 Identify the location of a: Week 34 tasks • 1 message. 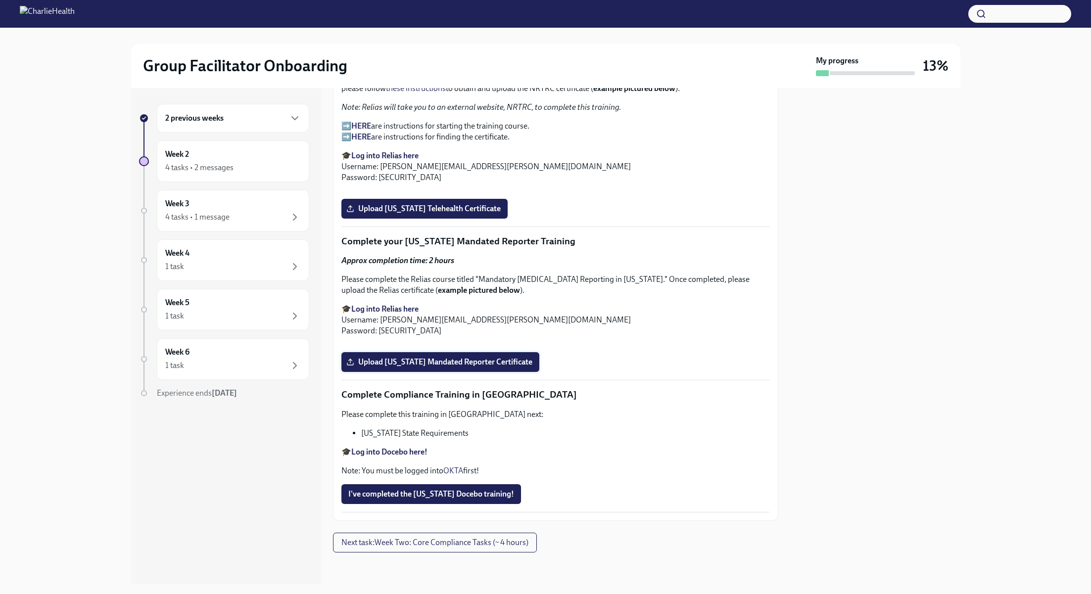
(224, 211).